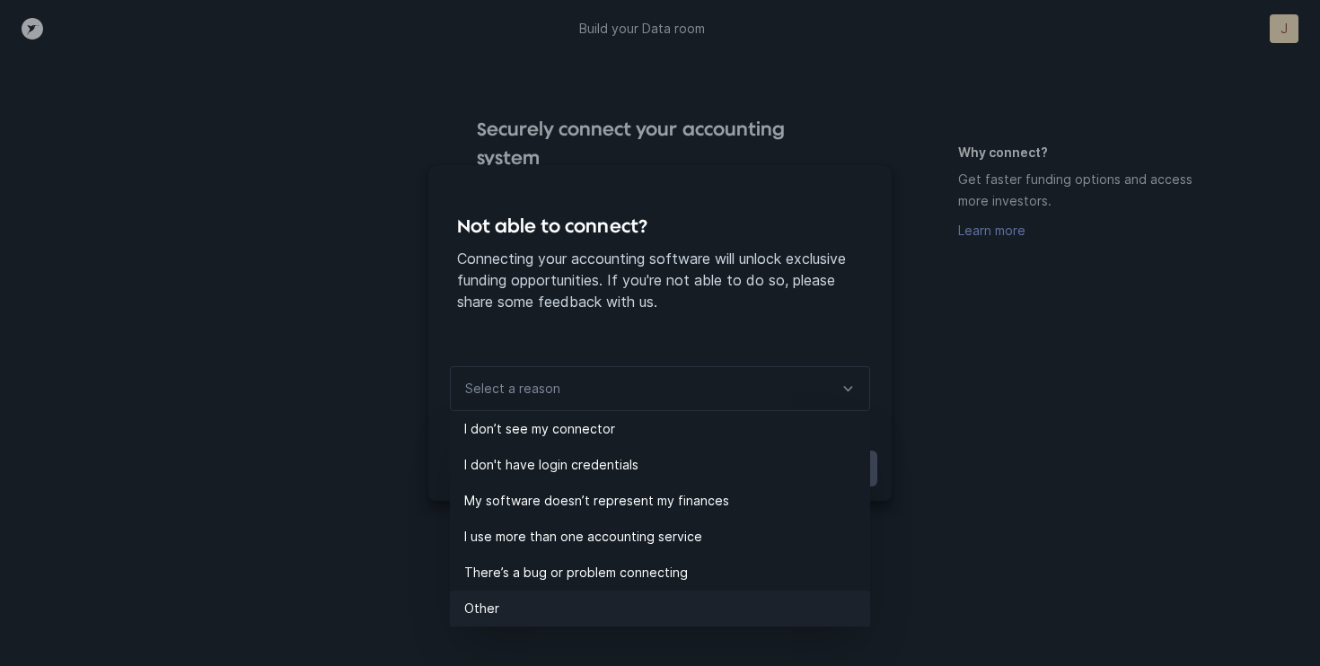 This screenshot has height=666, width=1320. Describe the element at coordinates (667, 429) in the screenshot. I see `p: I don’t see my connector` at that location.